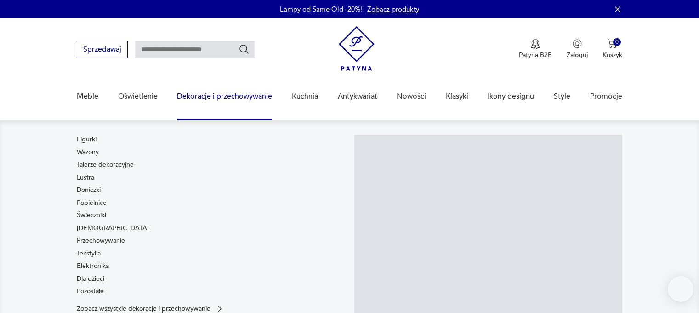 The image size is (699, 313). What do you see at coordinates (536, 49) in the screenshot?
I see `a: Ikona medaluPatyna B2B` at bounding box center [536, 49].